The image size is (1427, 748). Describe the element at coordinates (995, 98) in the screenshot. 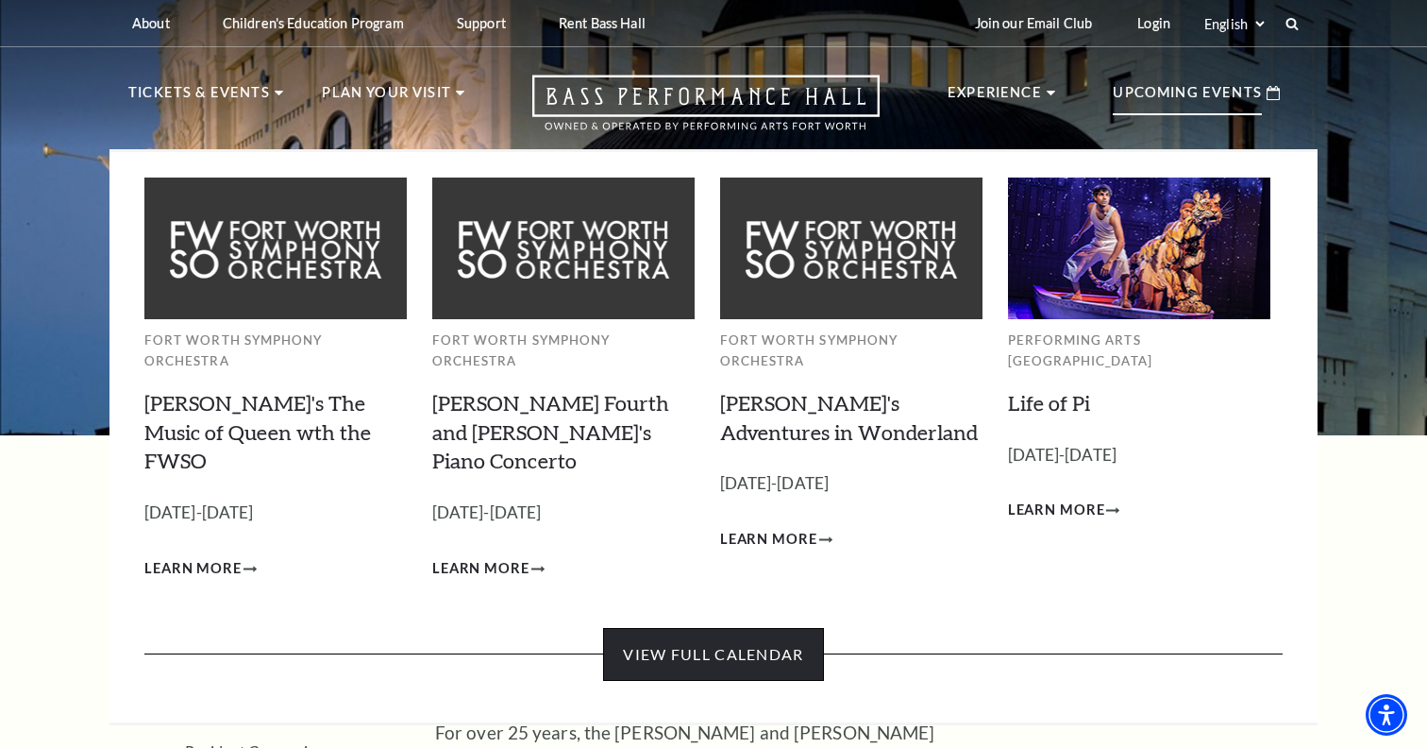

I see `p: Experience` at that location.